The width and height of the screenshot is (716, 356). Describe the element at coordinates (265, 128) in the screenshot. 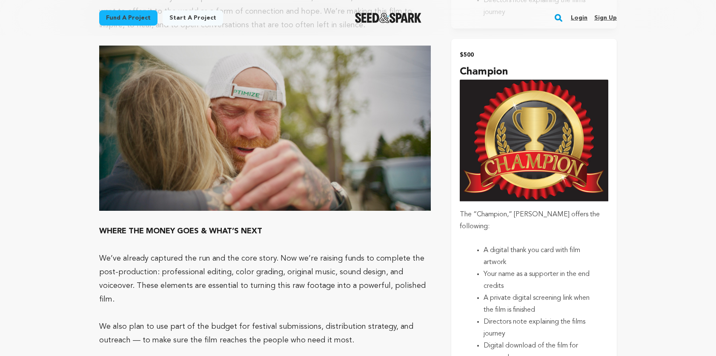

I see `img: 1752874420-Screenshot%202024-07-21%20at%203.04.14%E2%80%AFPM.jpeg` at that location.